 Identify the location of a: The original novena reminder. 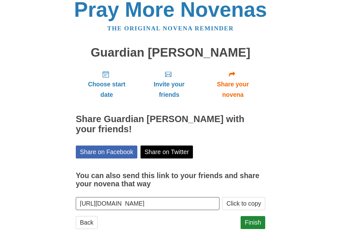
(171, 28).